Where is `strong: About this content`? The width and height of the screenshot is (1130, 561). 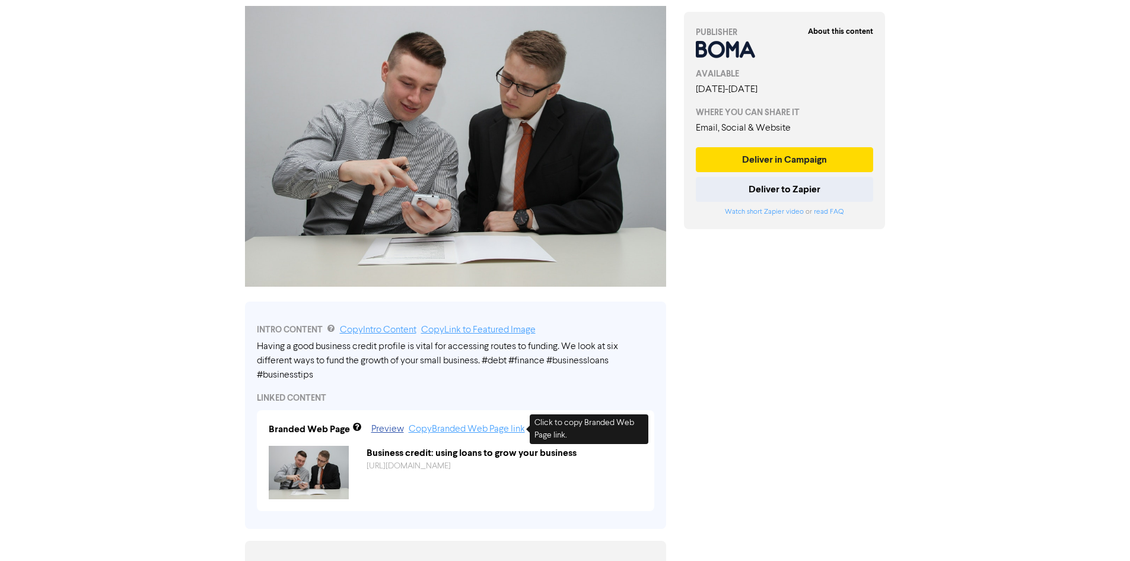 strong: About this content is located at coordinates (841, 31).